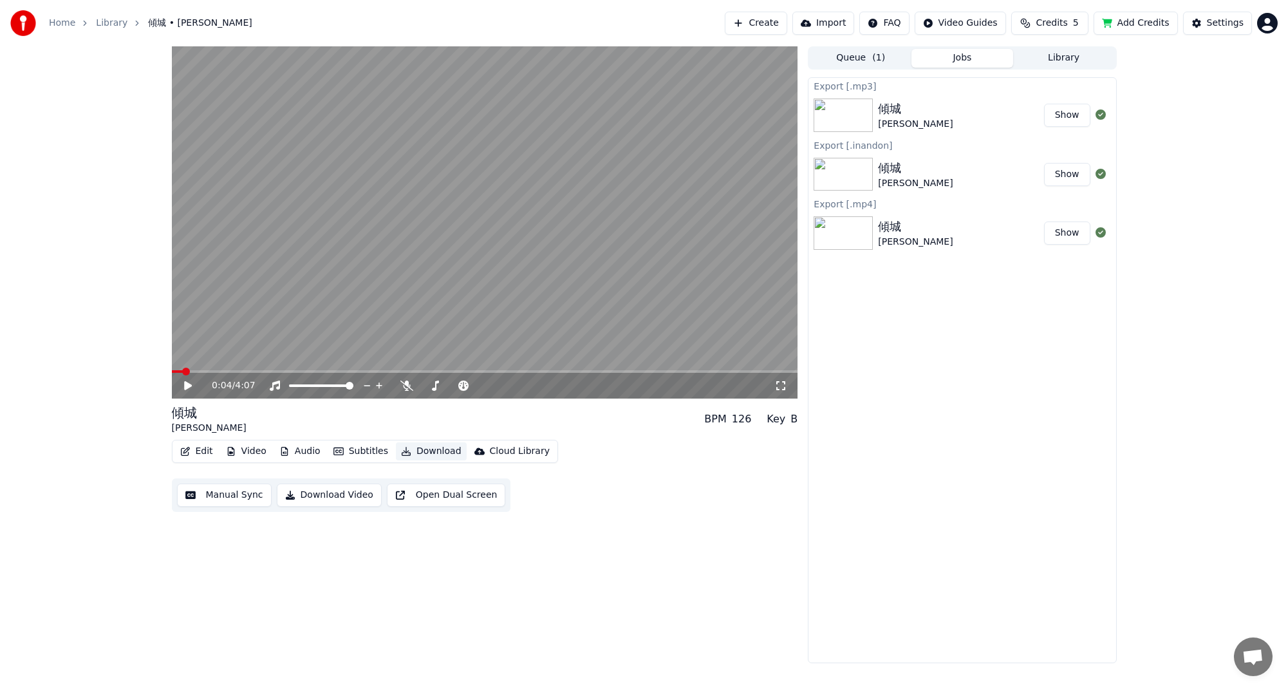 The image size is (1288, 689). I want to click on button: Queue, so click(861, 58).